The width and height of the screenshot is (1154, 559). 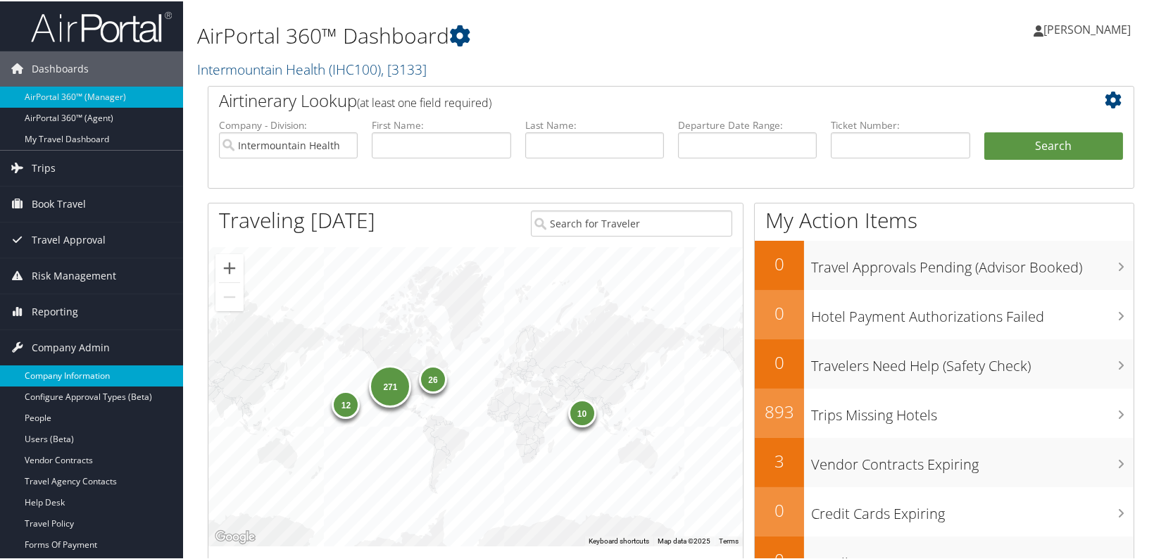 I want to click on span: Company Admin, so click(x=70, y=346).